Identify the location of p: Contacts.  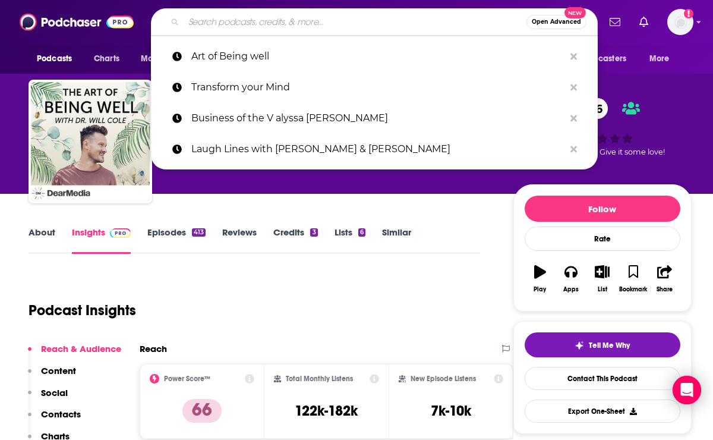
(61, 414).